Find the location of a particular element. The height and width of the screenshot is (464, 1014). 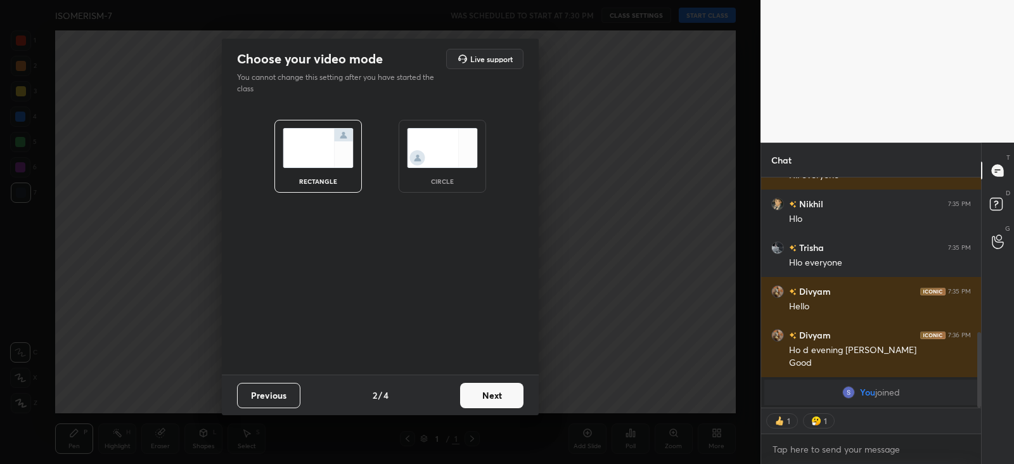

img: thumbs_up.png is located at coordinates (780, 421).